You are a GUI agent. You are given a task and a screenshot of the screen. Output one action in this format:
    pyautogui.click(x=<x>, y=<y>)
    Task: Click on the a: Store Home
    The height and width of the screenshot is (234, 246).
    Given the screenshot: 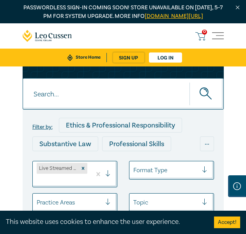 What is the action you would take?
    pyautogui.click(x=84, y=58)
    